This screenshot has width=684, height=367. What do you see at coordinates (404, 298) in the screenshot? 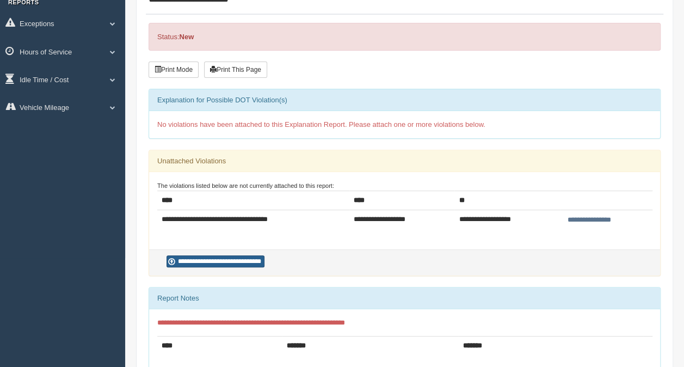
I see `div: Report Notes` at bounding box center [404, 298].